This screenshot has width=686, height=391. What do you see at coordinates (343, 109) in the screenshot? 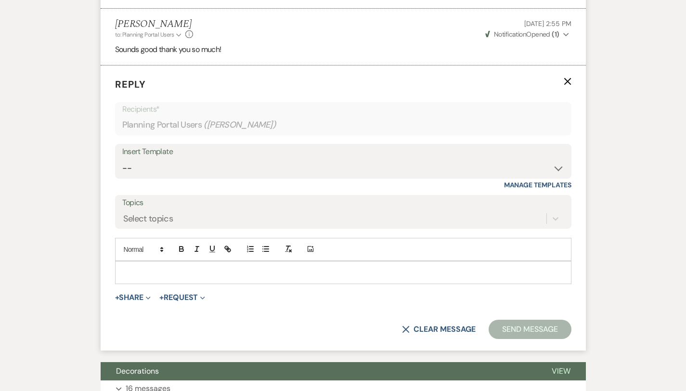
I see `p: Recipients*` at bounding box center [343, 109].